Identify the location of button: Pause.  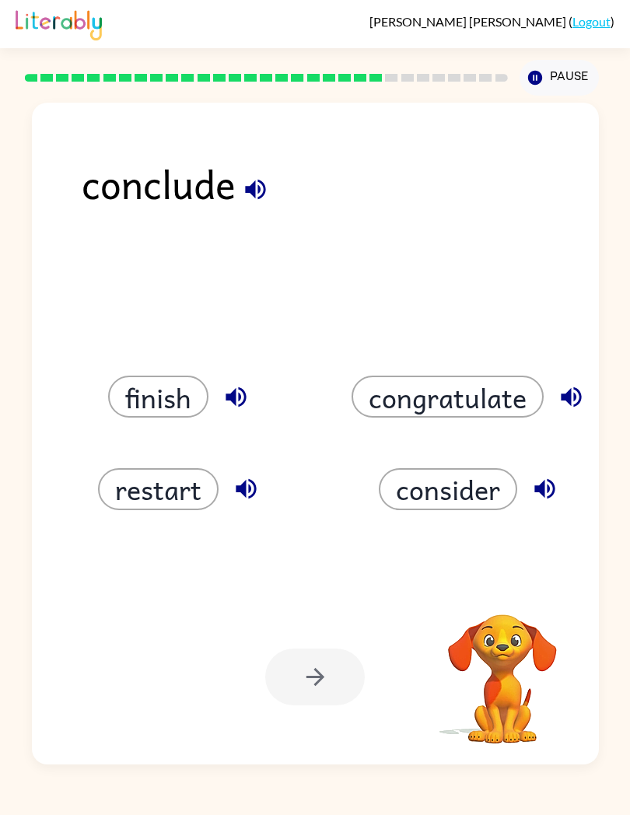
(559, 78).